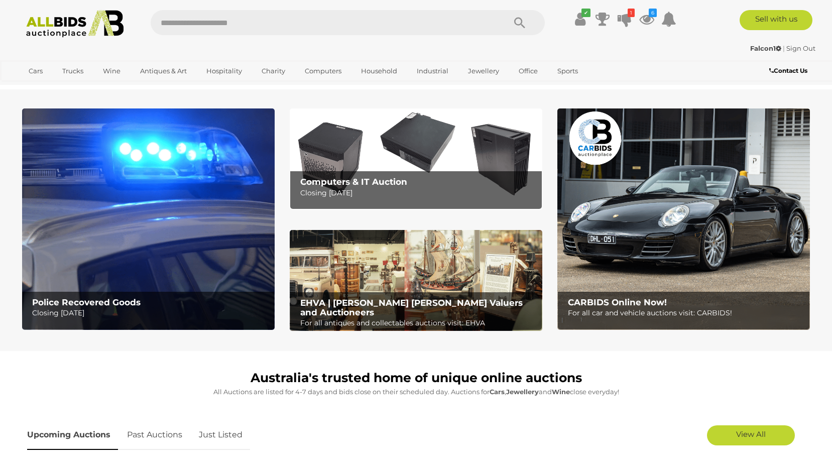  I want to click on a: 6, so click(647, 19).